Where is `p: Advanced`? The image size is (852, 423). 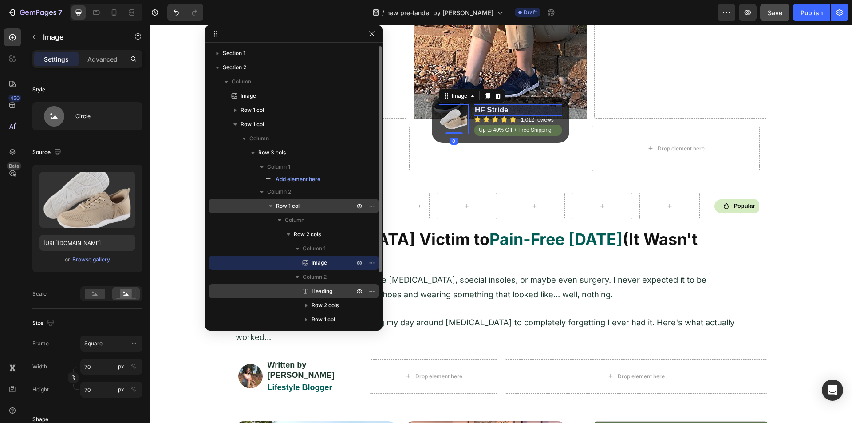
p: Advanced is located at coordinates (102, 59).